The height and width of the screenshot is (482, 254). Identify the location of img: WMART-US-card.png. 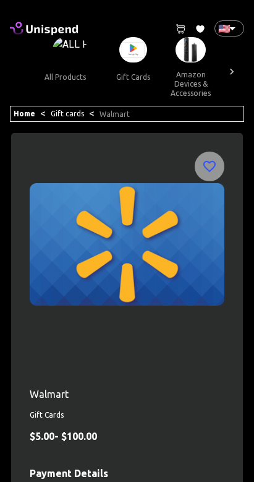
(127, 244).